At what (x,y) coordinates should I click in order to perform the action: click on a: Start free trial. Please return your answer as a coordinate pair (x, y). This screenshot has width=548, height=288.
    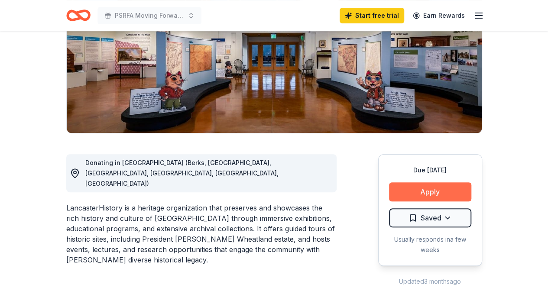
    Looking at the image, I should click on (372, 16).